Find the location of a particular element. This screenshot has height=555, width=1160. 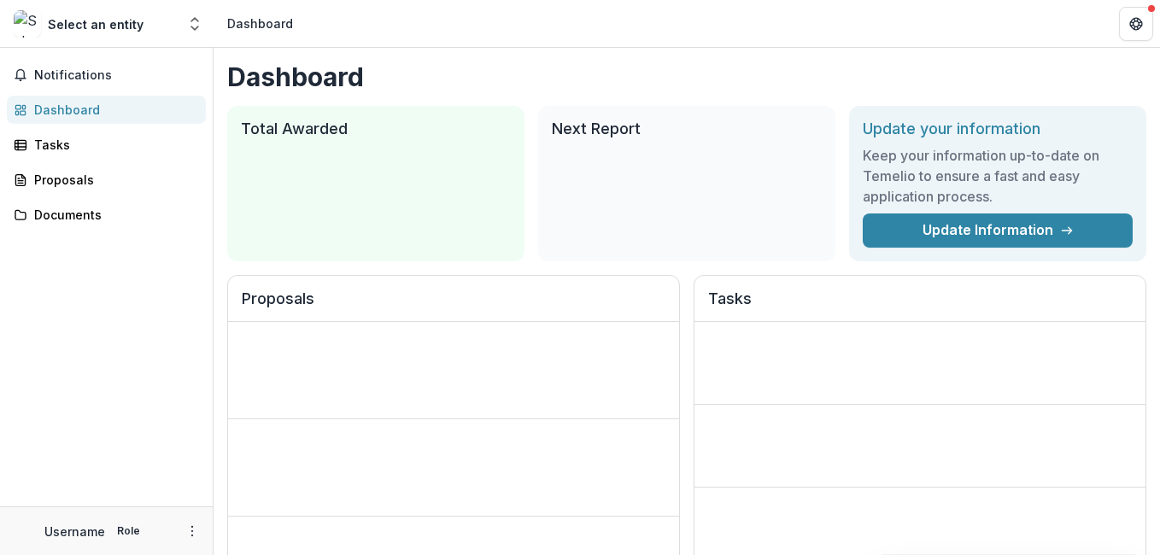

a: Proposals is located at coordinates (106, 179).